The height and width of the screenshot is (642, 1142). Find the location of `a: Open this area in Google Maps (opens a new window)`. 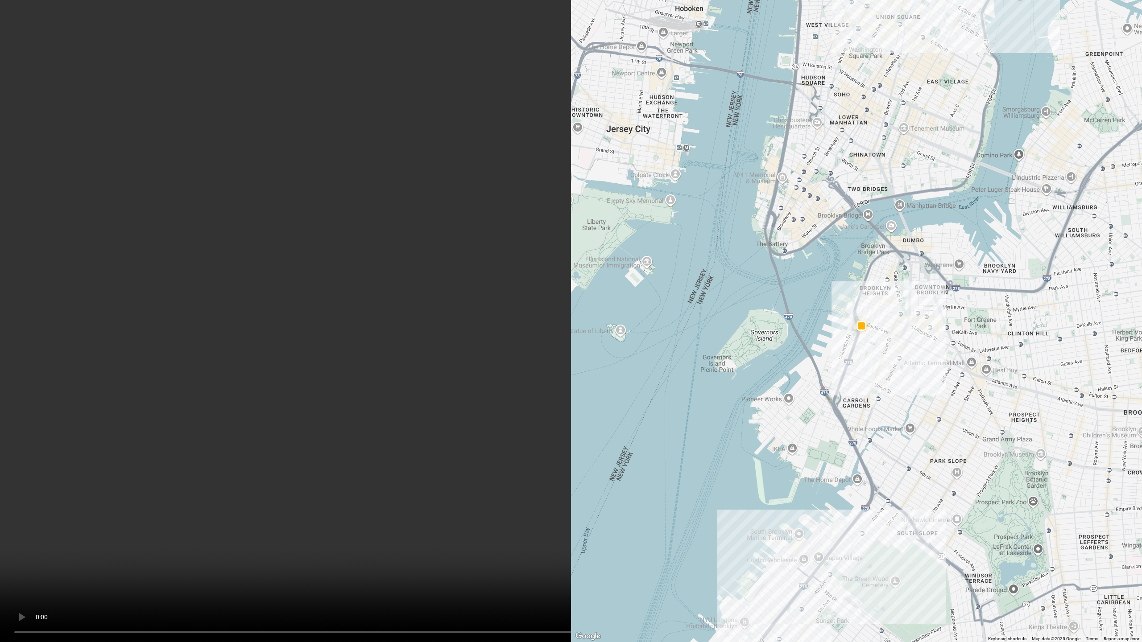

a: Open this area in Google Maps (opens a new window) is located at coordinates (588, 637).